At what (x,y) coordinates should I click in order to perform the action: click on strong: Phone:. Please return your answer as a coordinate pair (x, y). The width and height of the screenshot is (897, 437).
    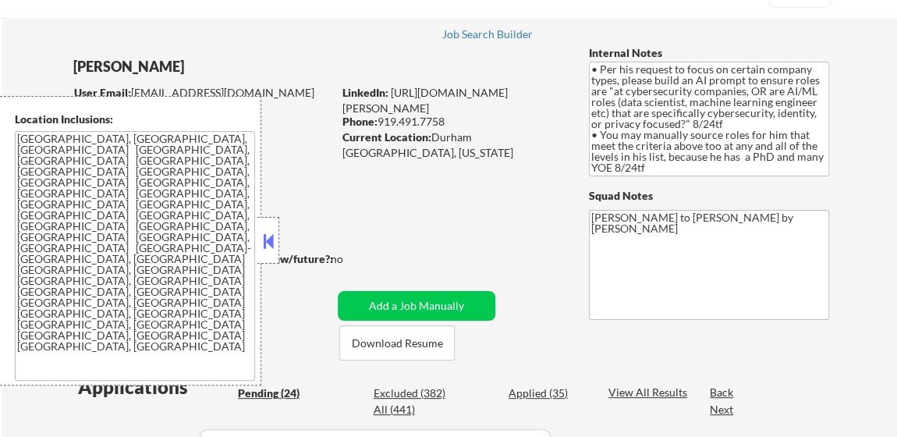
    Looking at the image, I should click on (360, 121).